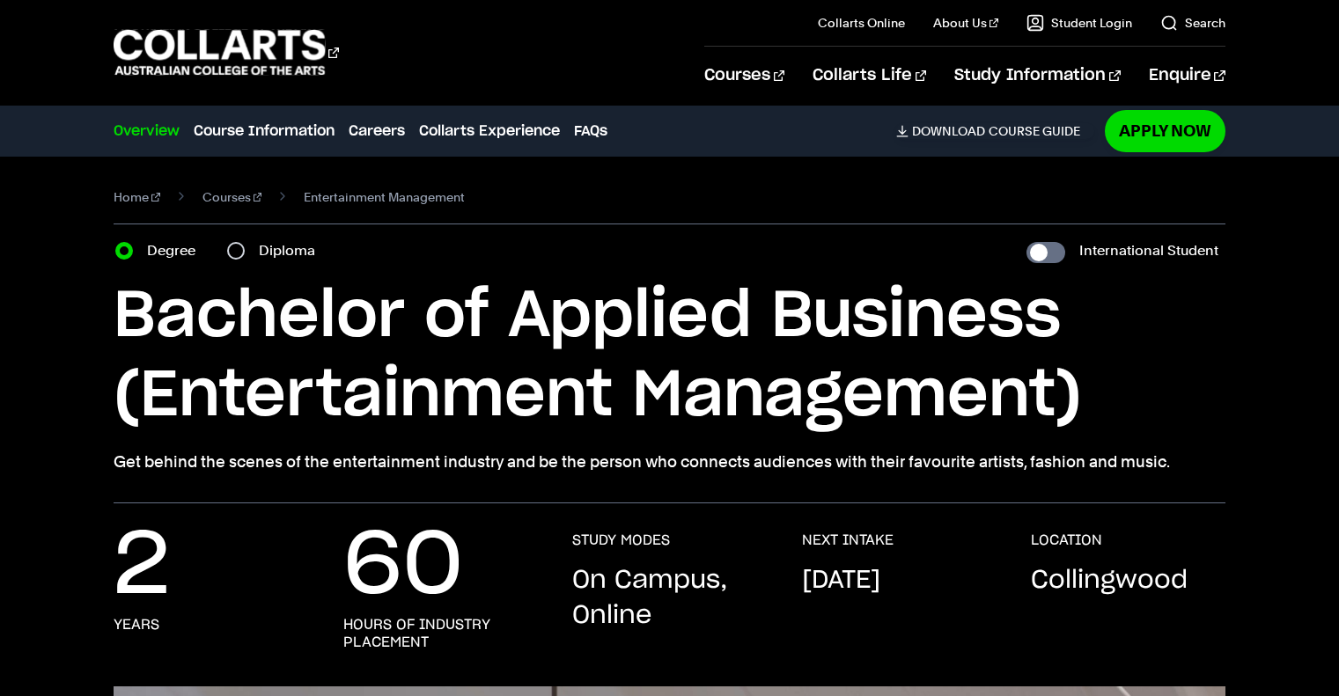 This screenshot has height=696, width=1339. What do you see at coordinates (861, 23) in the screenshot?
I see `a: Collarts Online` at bounding box center [861, 23].